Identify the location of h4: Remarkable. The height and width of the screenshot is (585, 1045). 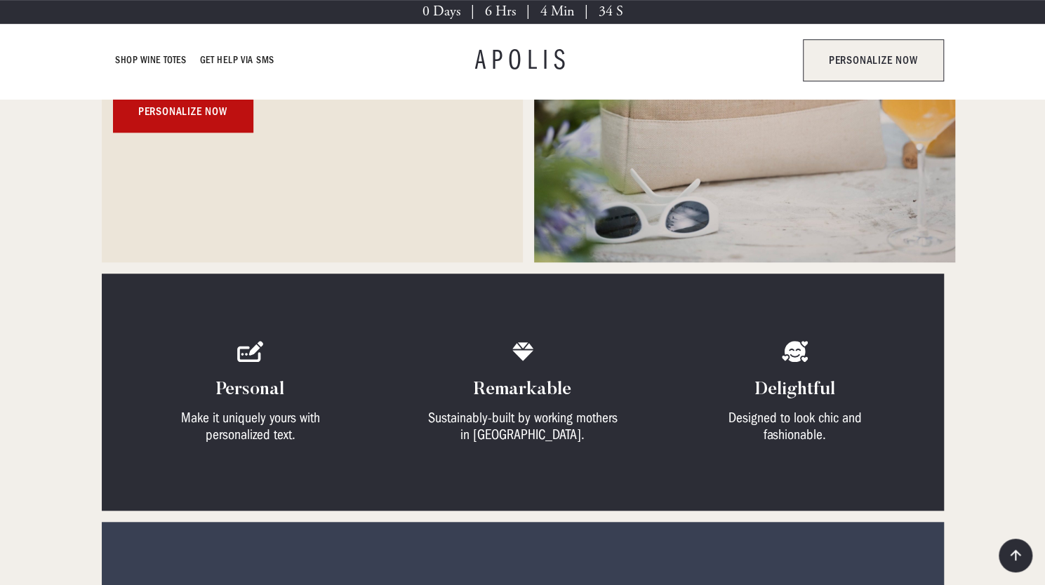
(522, 390).